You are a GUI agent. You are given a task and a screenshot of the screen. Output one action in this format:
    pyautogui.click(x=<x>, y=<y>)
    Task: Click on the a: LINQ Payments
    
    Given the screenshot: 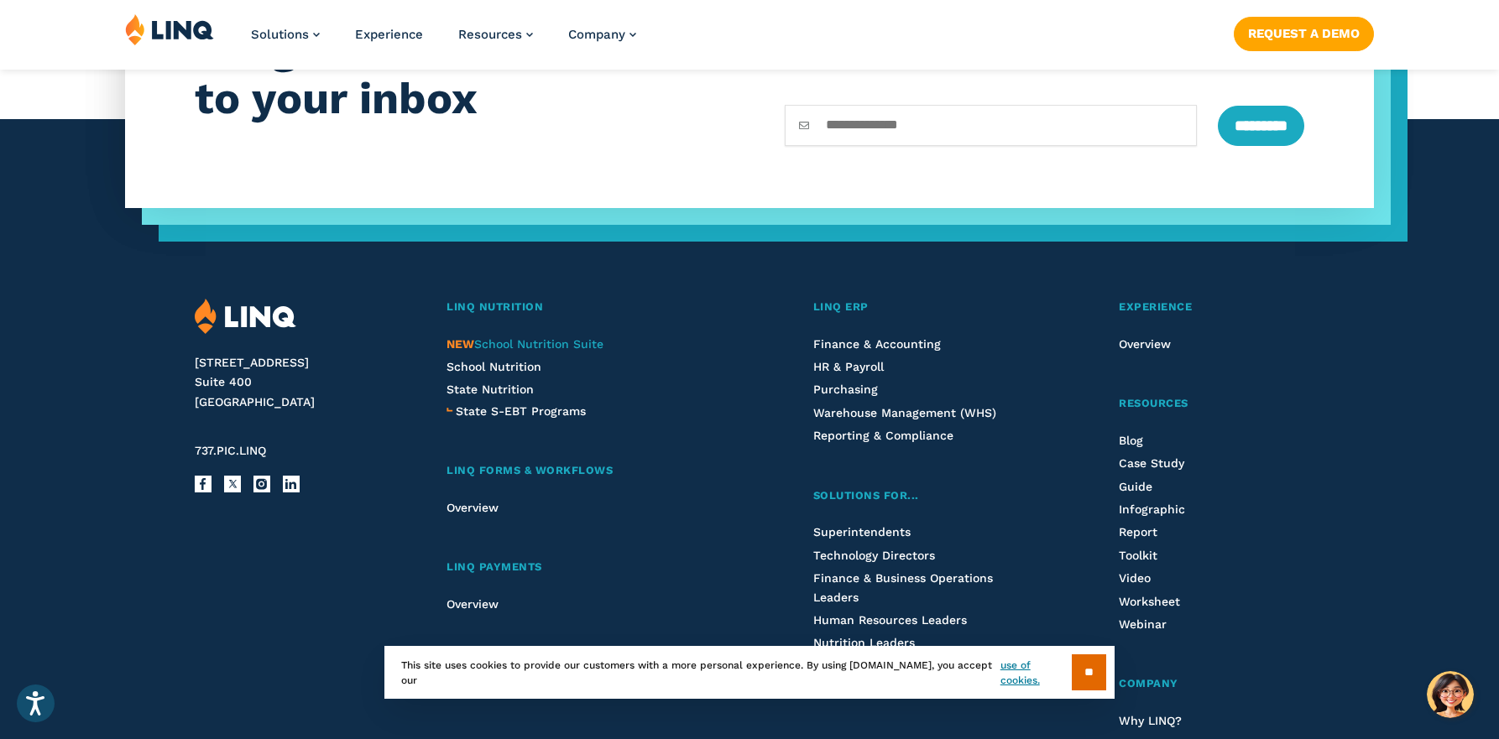 What is the action you would take?
    pyautogui.click(x=588, y=567)
    